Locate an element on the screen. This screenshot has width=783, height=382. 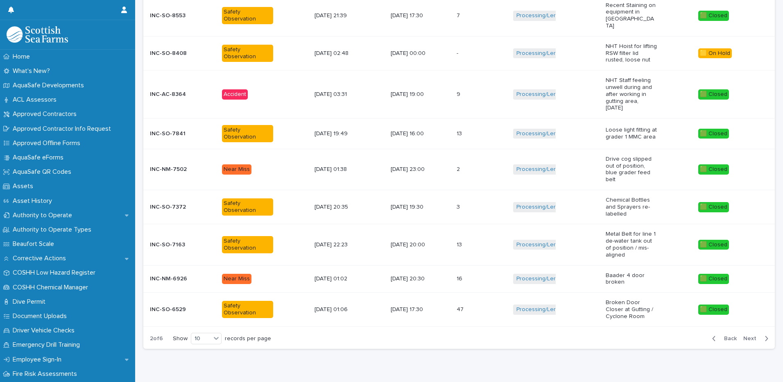
p: INC-NM-6926 is located at coordinates (169, 278).